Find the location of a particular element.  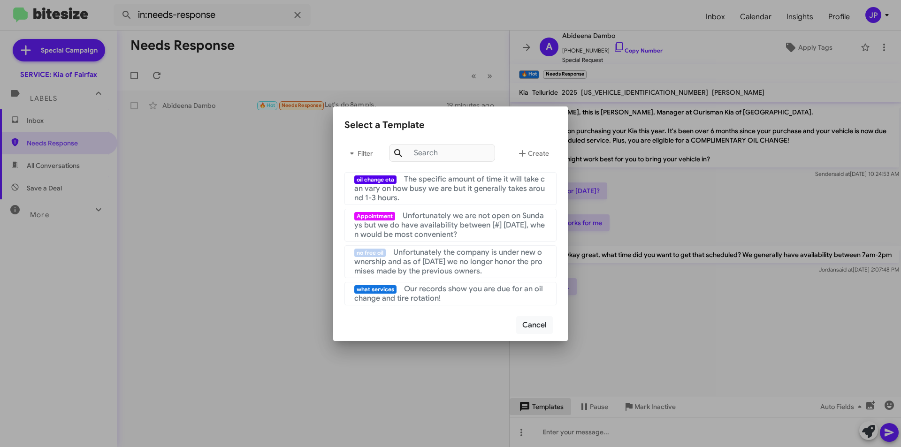

span: Our records show you are due for an oil change and tire rotation! is located at coordinates (449, 294).